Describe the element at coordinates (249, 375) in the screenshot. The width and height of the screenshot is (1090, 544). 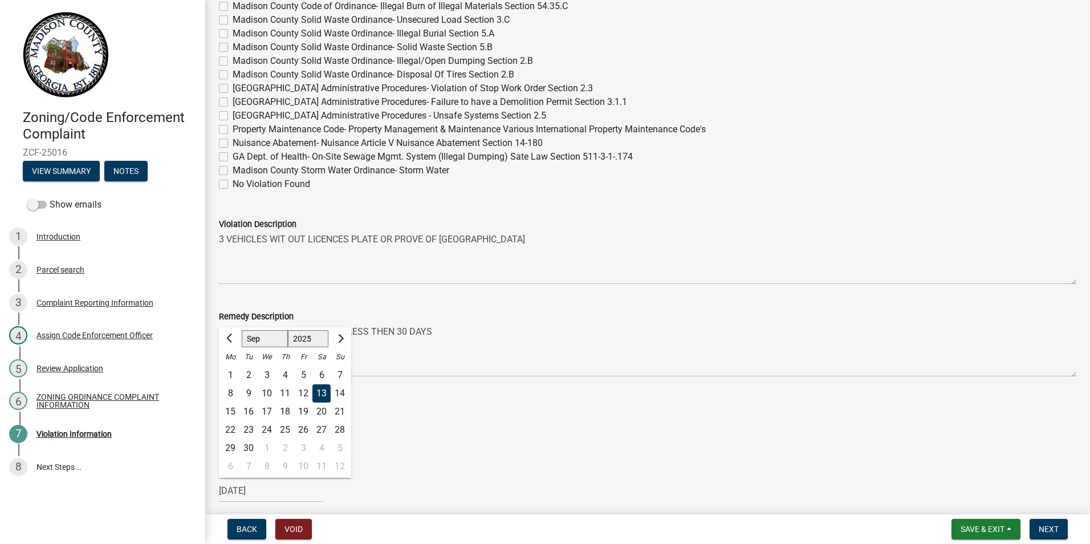
I see `div: Tuesday, September 2, 2025` at that location.